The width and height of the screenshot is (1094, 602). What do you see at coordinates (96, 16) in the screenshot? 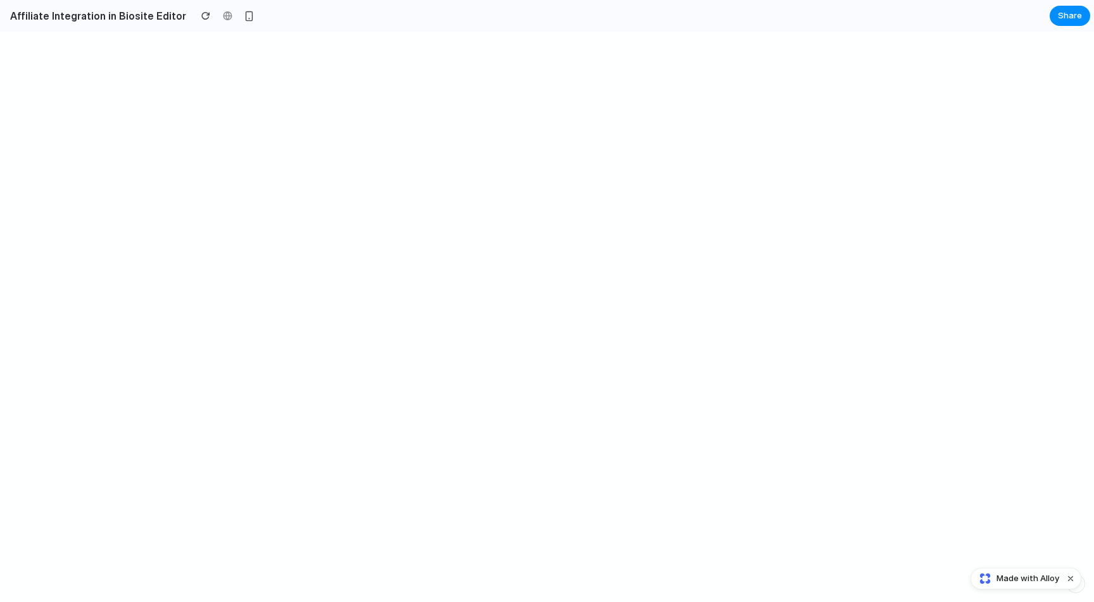
I see `h2: Affiliate Integration in Biosite Editor` at bounding box center [96, 16].